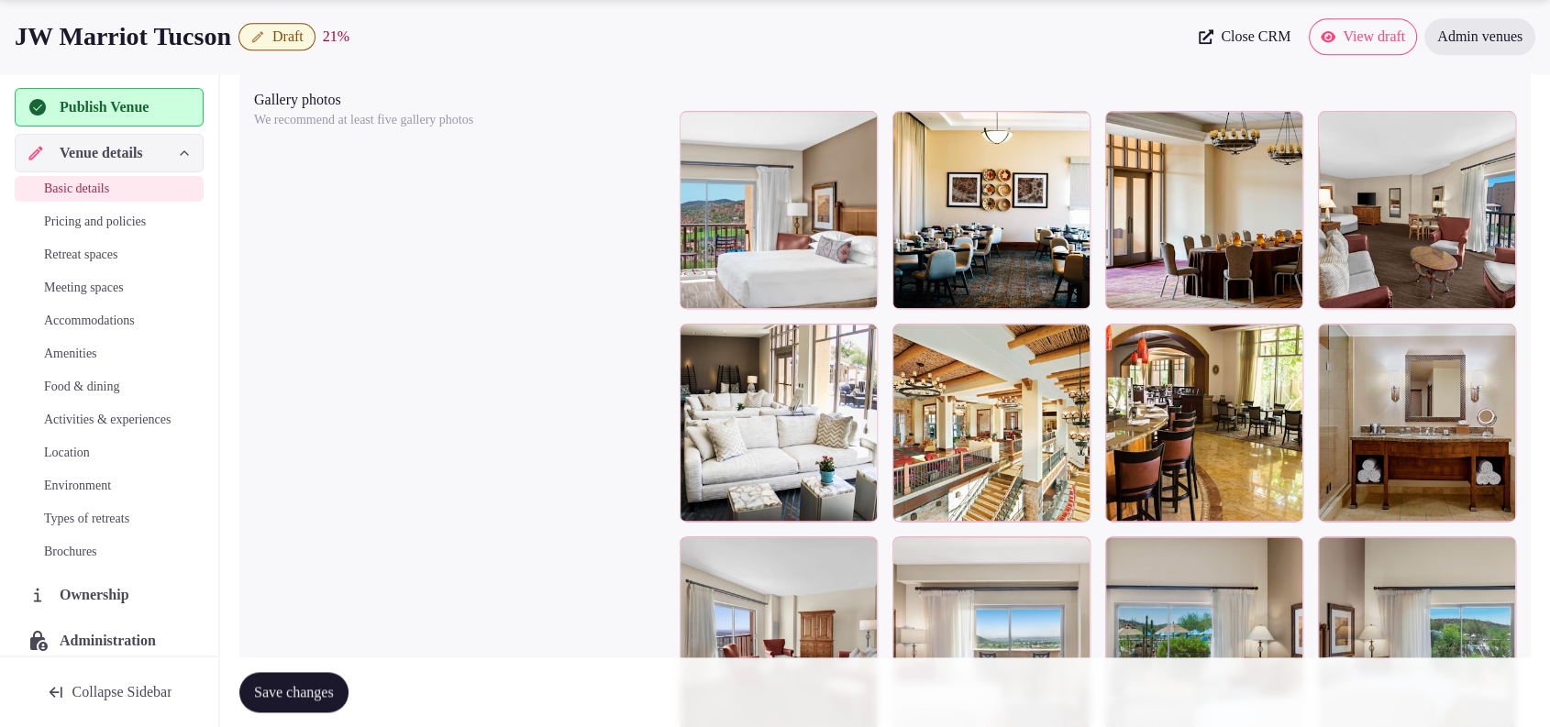 The height and width of the screenshot is (727, 1550). I want to click on a: Brochures, so click(109, 552).